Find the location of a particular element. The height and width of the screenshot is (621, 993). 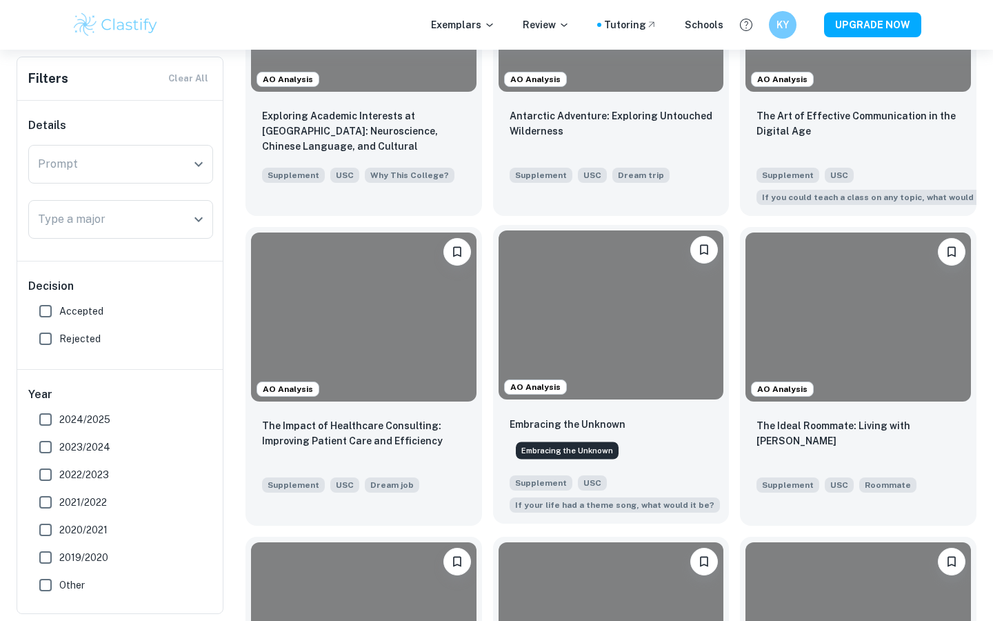

span: 2019/2020 is located at coordinates (83, 557).